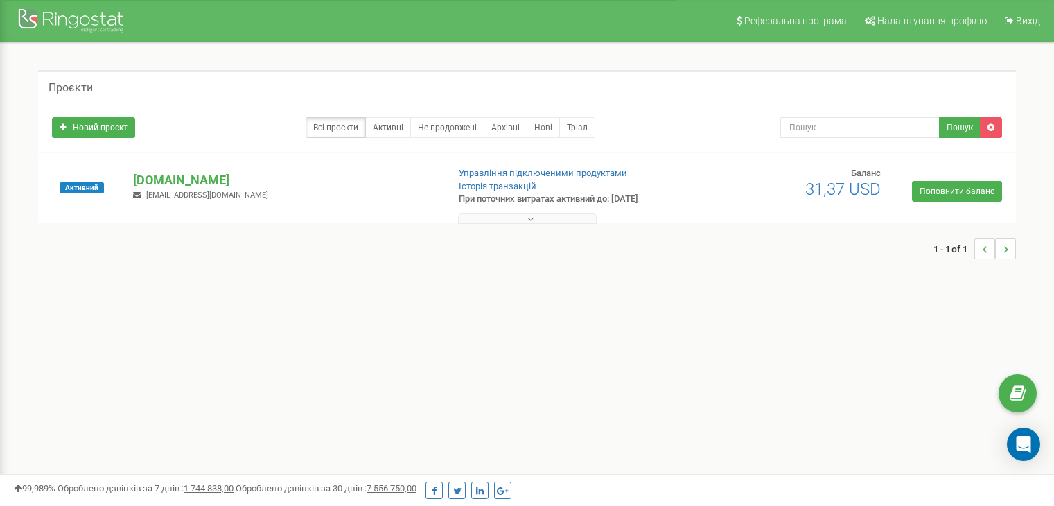 This screenshot has width=1054, height=506. Describe the element at coordinates (71, 88) in the screenshot. I see `h5: Проєкти` at that location.